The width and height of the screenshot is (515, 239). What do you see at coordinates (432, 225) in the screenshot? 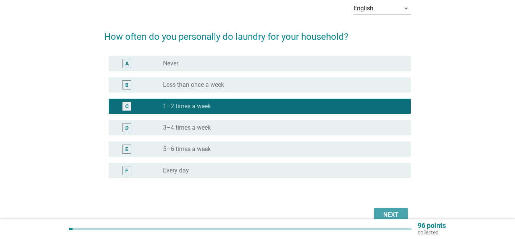
I see `p: 96 points` at bounding box center [432, 225].